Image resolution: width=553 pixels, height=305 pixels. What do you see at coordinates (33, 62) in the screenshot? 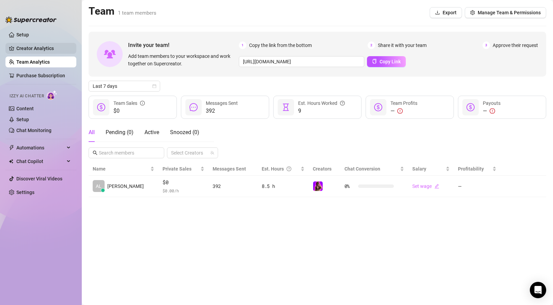
I see `a: Team Analytics` at bounding box center [33, 62].